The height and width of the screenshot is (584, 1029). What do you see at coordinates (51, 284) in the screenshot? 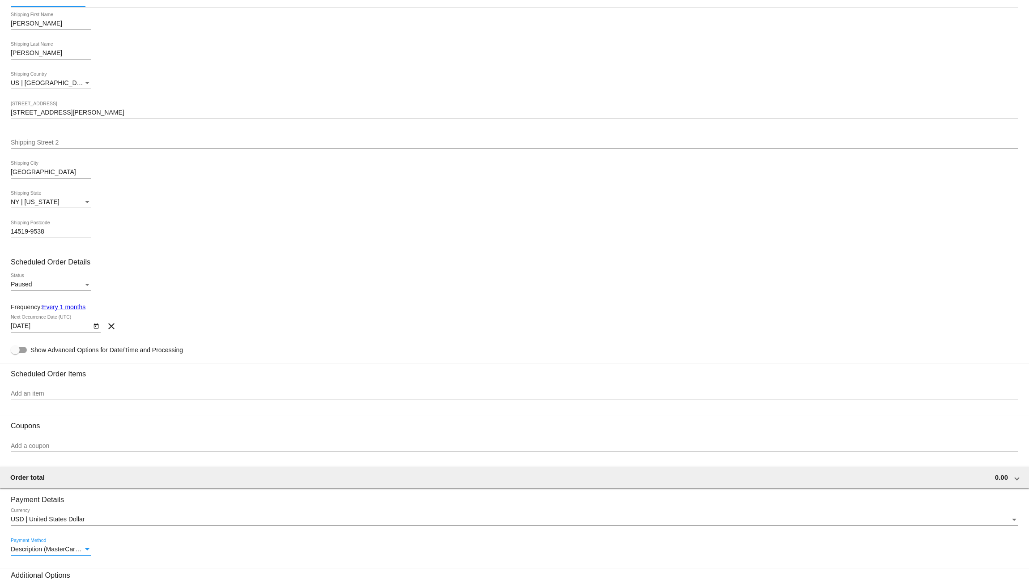
I see `mat-select: Status` at bounding box center [51, 284].